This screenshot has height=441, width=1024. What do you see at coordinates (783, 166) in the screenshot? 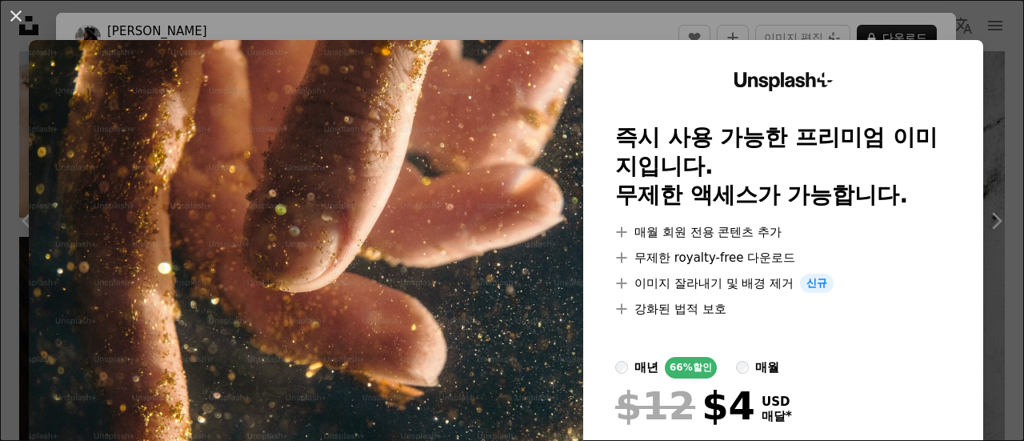
I see `h2: 즉시 사용 가능한 프리미엄 이미지입니다. 무제한 액세스가 가능합니다.` at bounding box center [783, 166].